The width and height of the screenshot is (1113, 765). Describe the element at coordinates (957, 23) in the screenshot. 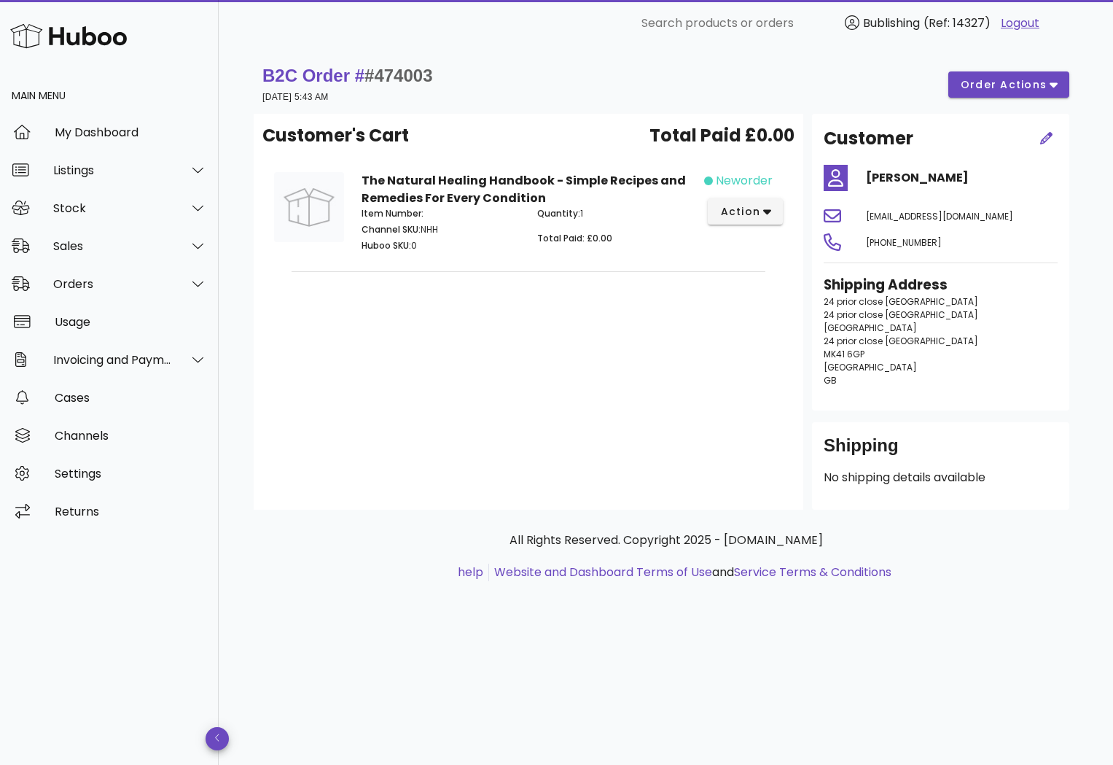

I see `span: (Ref: 14327)` at that location.